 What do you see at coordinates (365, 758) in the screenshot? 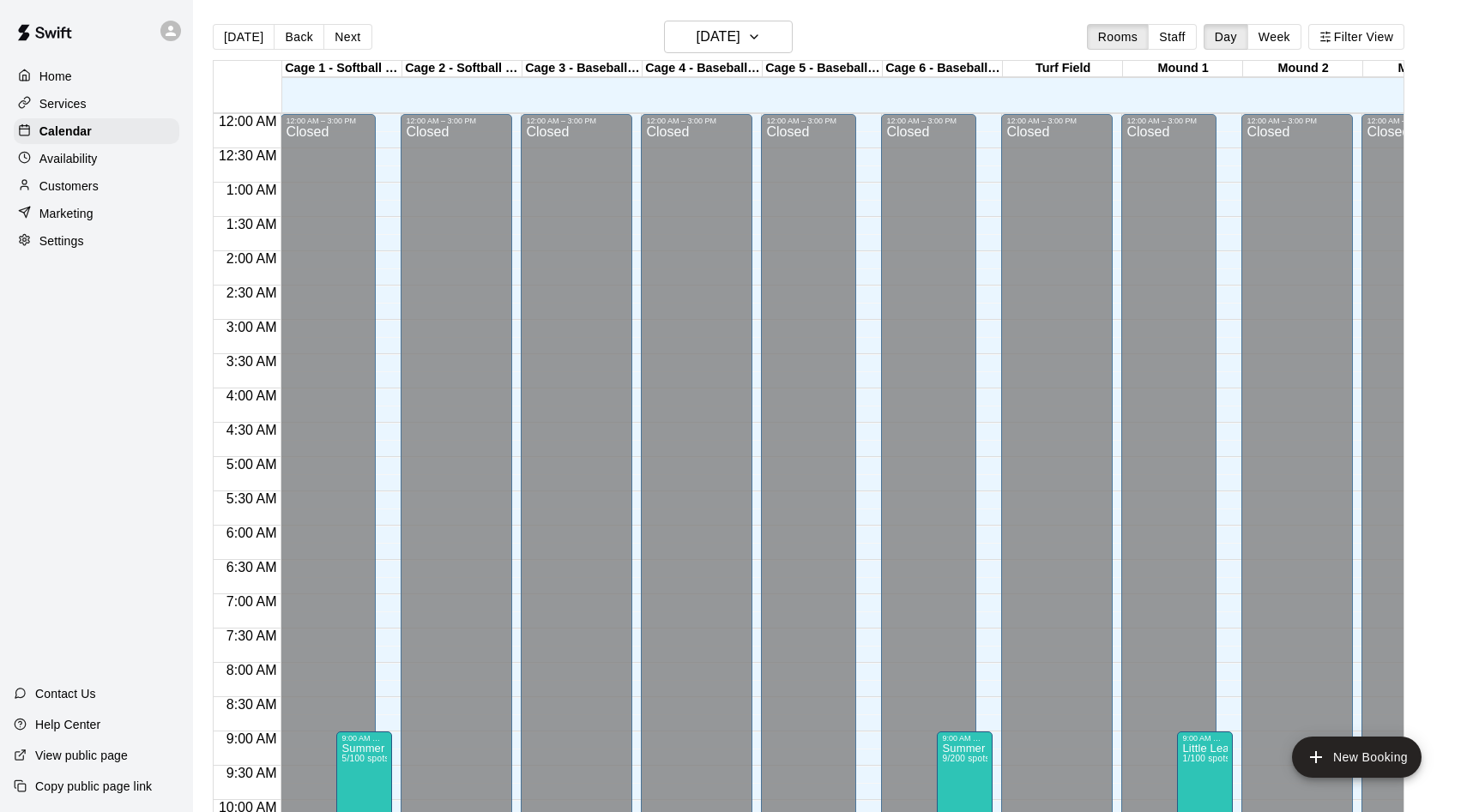
I see `span: 5/100 spots filled` at bounding box center [365, 758].